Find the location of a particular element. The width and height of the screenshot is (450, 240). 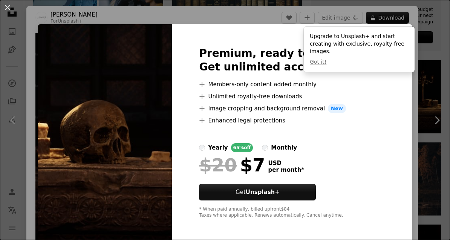

div: monthly is located at coordinates (284, 148).